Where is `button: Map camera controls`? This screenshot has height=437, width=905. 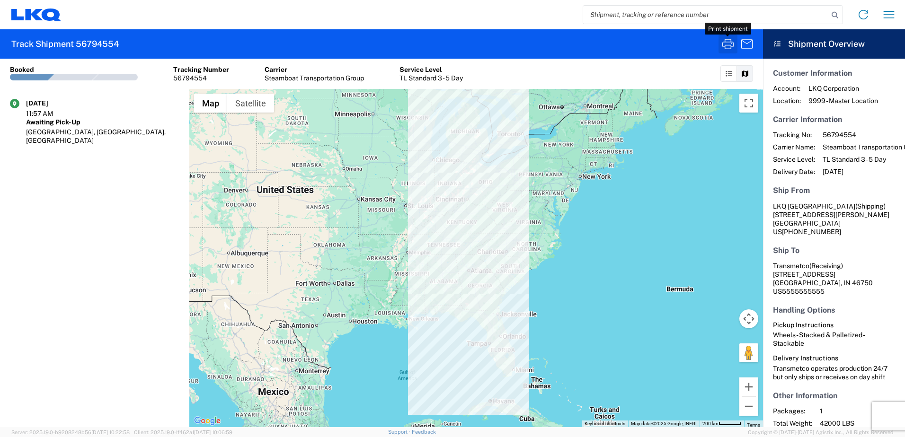
button: Map camera controls is located at coordinates (749, 319).